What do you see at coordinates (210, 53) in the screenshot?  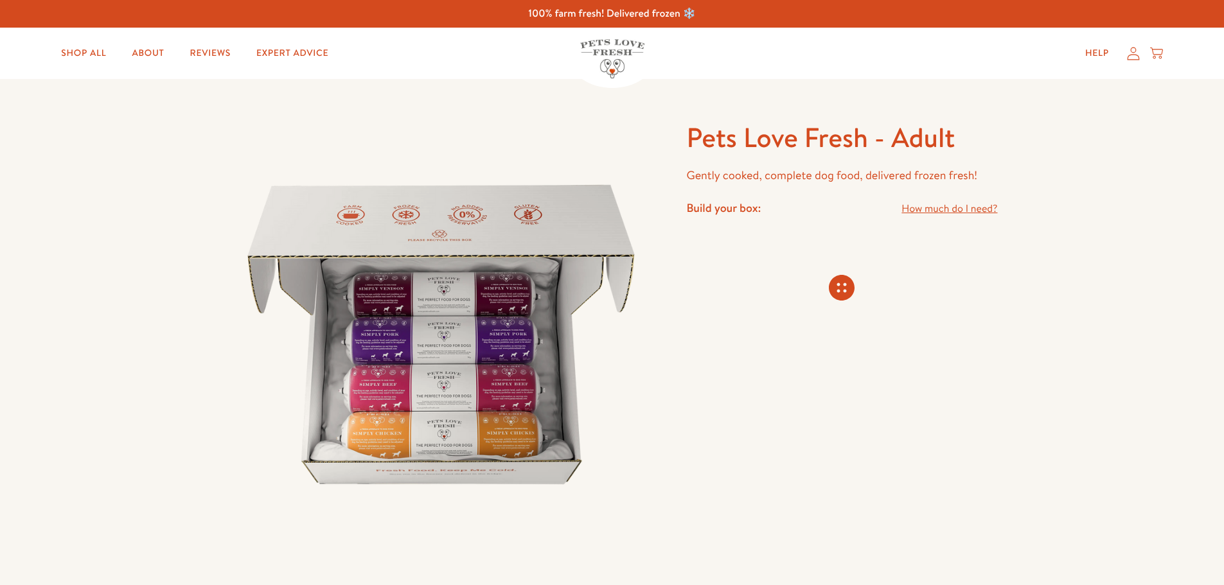 I see `a: Reviews` at bounding box center [210, 53].